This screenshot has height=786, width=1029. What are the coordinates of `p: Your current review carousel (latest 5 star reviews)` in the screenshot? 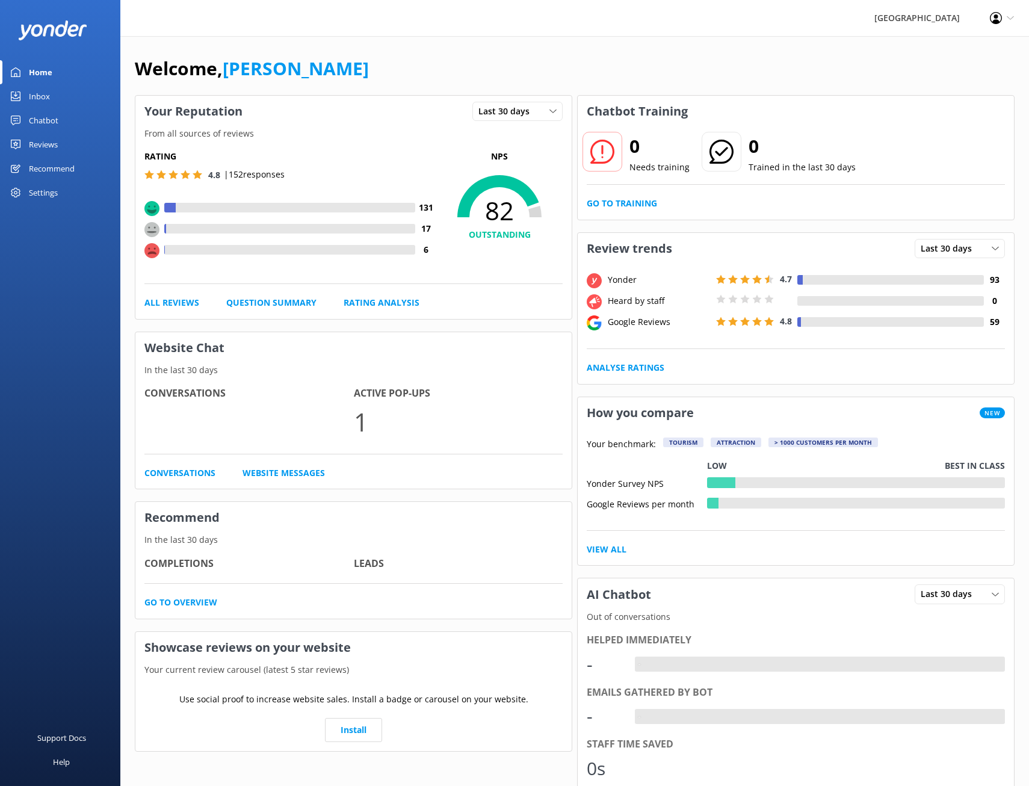 It's located at (353, 670).